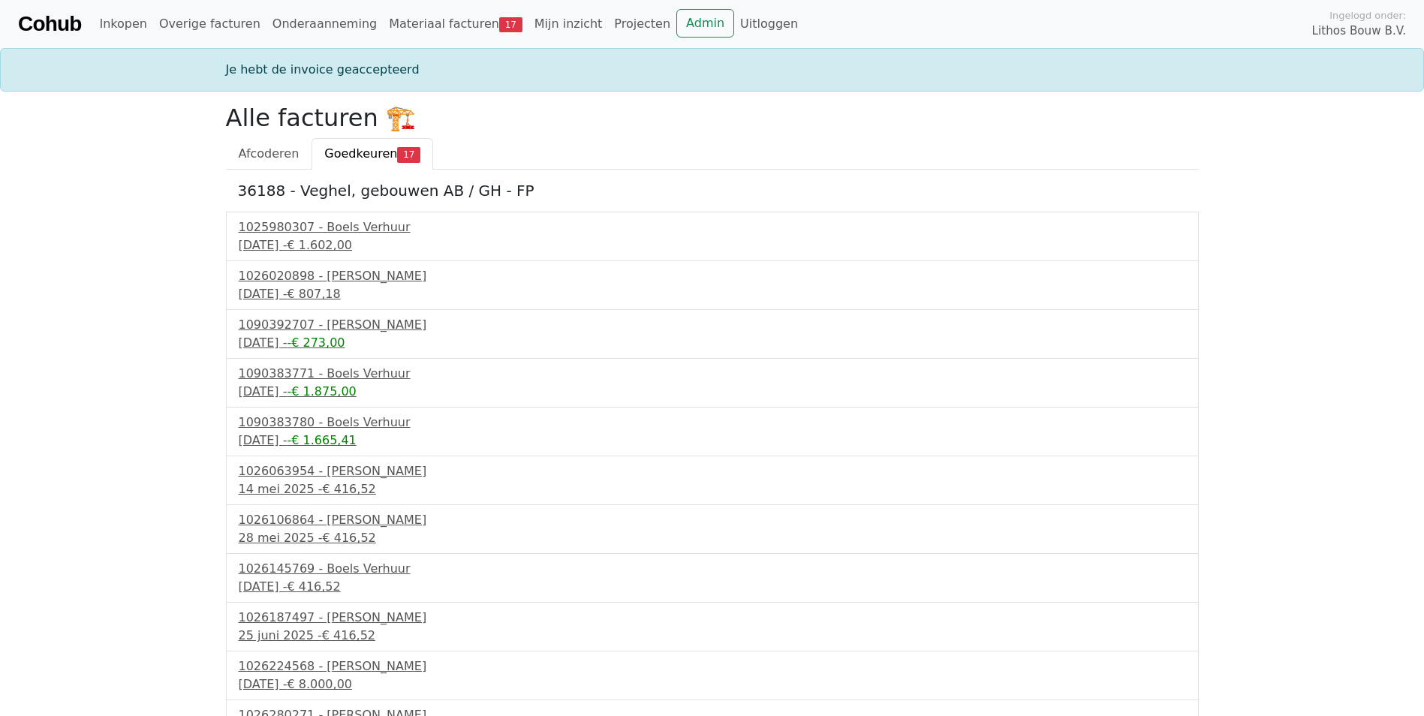  Describe the element at coordinates (50, 24) in the screenshot. I see `a: Cohub` at that location.